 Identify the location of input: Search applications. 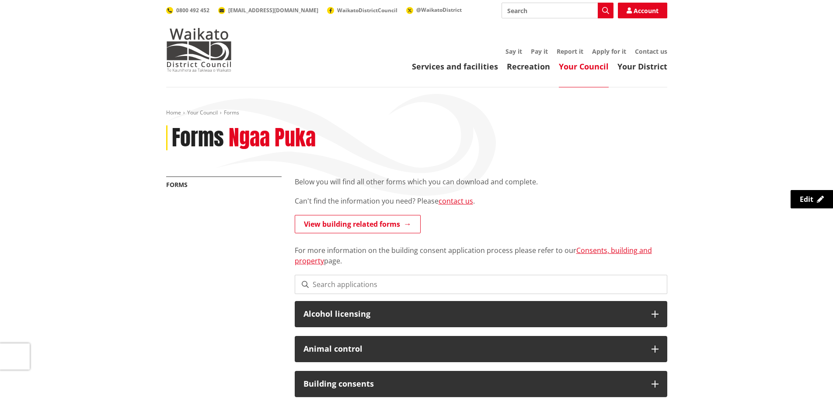
(481, 285).